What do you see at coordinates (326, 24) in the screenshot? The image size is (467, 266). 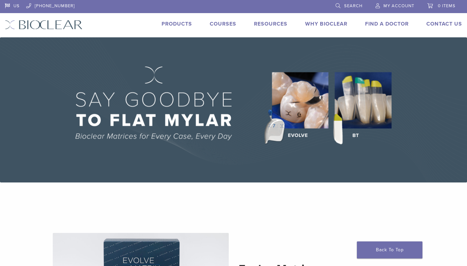 I see `a: Why Bioclear` at bounding box center [326, 24].